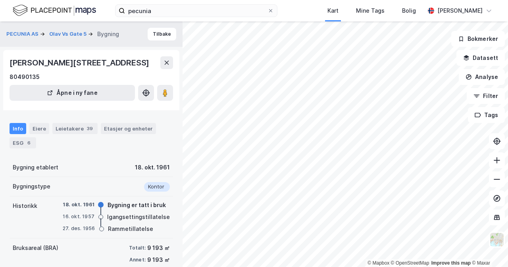 The image size is (508, 267). Describe the element at coordinates (18, 129) in the screenshot. I see `div: Info` at that location.